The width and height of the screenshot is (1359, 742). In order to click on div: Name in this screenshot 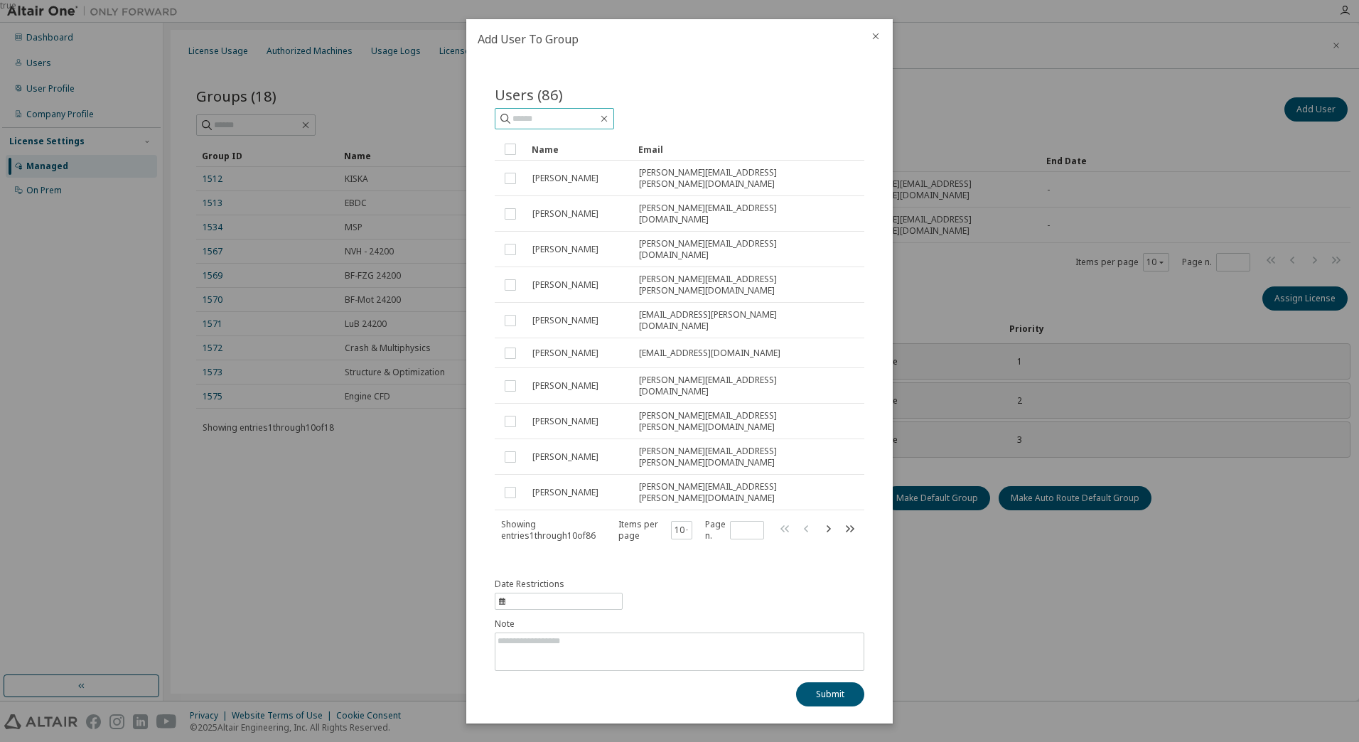, I will do `click(579, 149)`.